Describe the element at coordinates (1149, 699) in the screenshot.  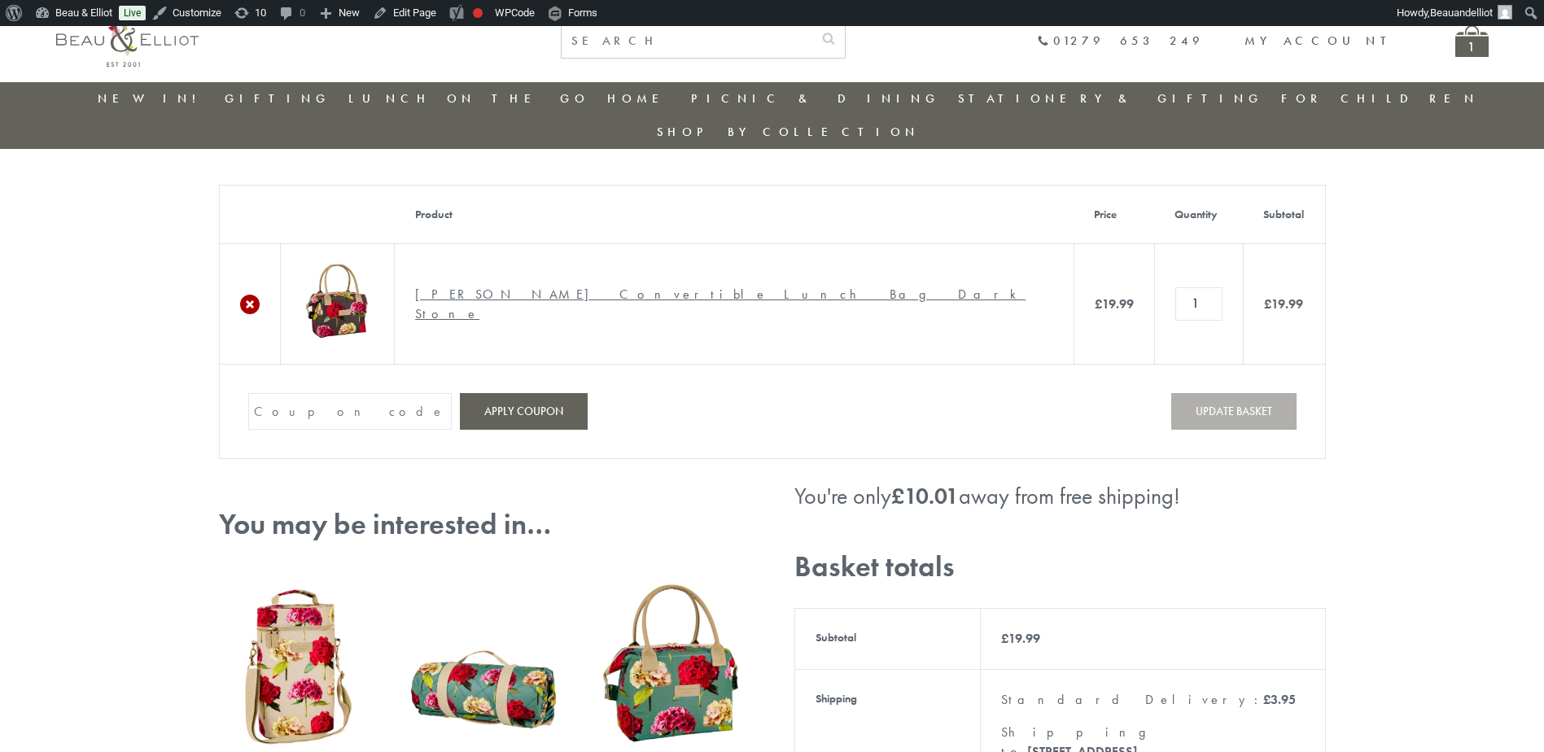
I see `label: Standard Delivery:` at that location.